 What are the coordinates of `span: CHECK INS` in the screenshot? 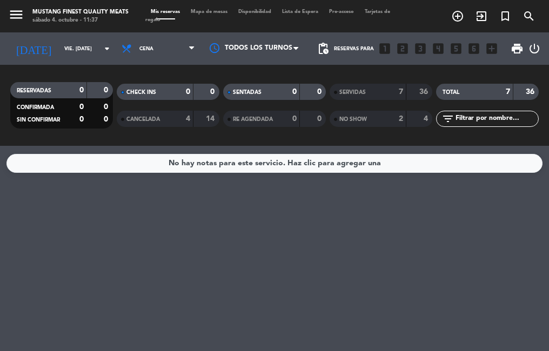 It's located at (141, 92).